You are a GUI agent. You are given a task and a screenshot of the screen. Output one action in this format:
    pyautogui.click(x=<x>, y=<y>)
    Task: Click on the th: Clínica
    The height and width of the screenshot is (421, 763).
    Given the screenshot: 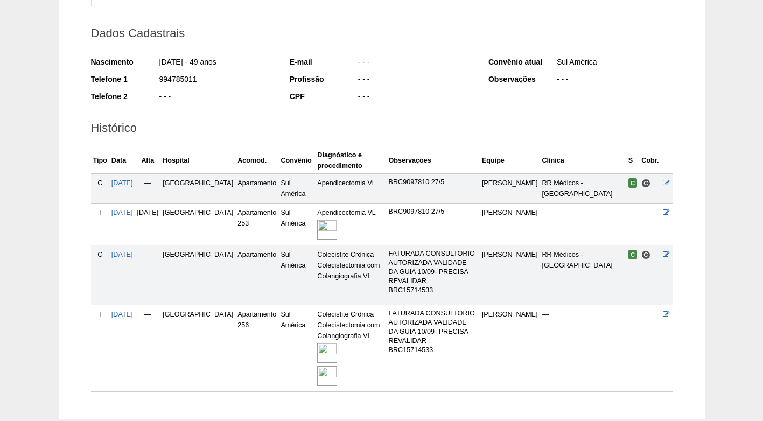 What is the action you would take?
    pyautogui.click(x=583, y=160)
    